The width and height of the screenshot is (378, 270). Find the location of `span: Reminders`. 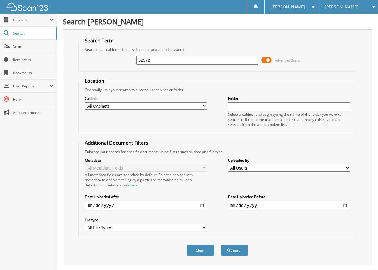

span: Reminders is located at coordinates (33, 59).